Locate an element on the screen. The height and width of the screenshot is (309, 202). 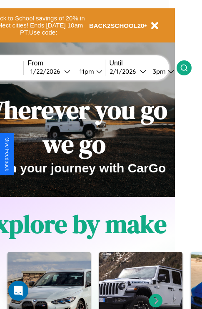
label: Until is located at coordinates (143, 63).